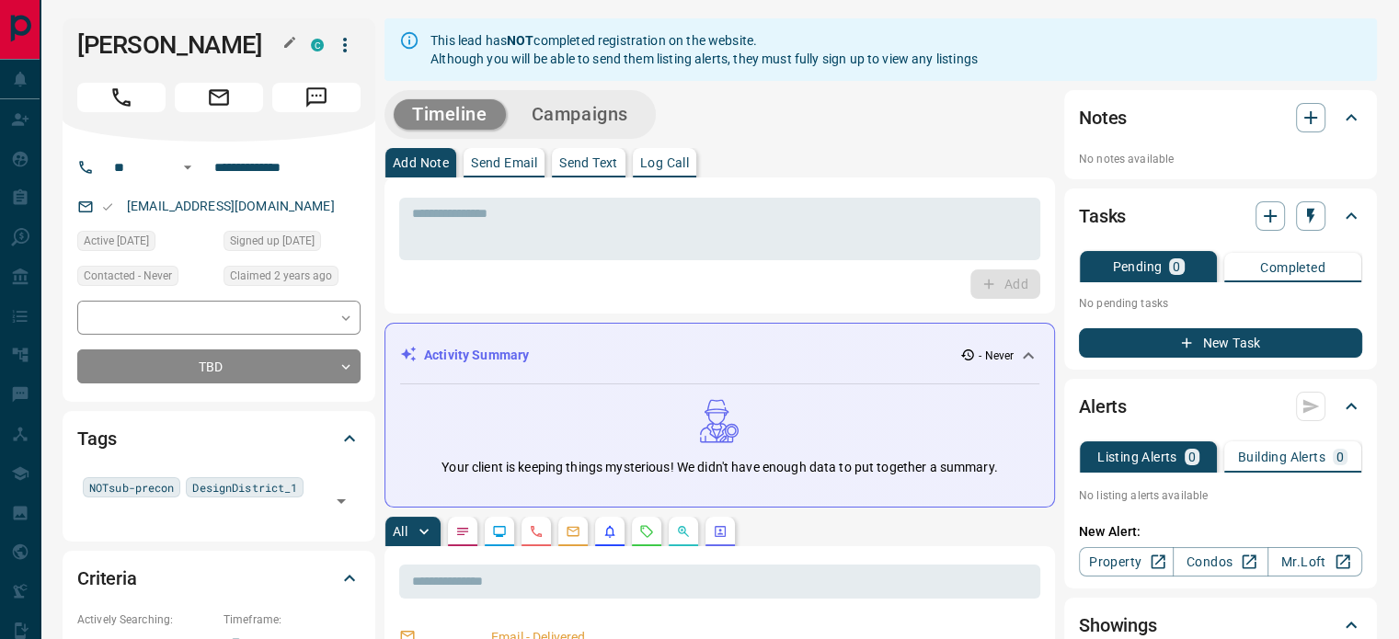  I want to click on a: Property, so click(1126, 562).